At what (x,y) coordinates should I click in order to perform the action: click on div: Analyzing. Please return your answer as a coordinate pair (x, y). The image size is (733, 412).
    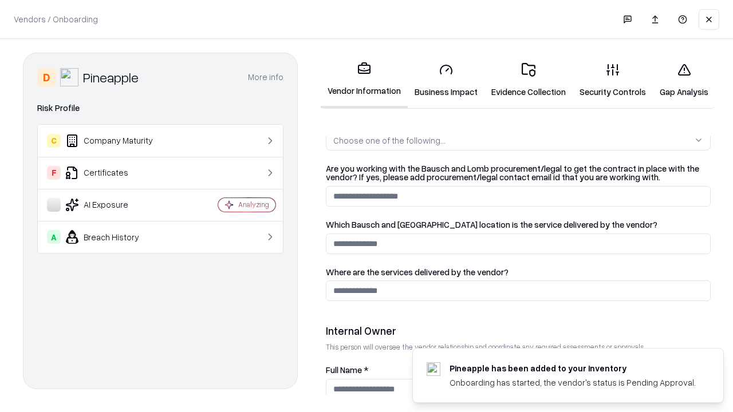
    Looking at the image, I should click on (254, 204).